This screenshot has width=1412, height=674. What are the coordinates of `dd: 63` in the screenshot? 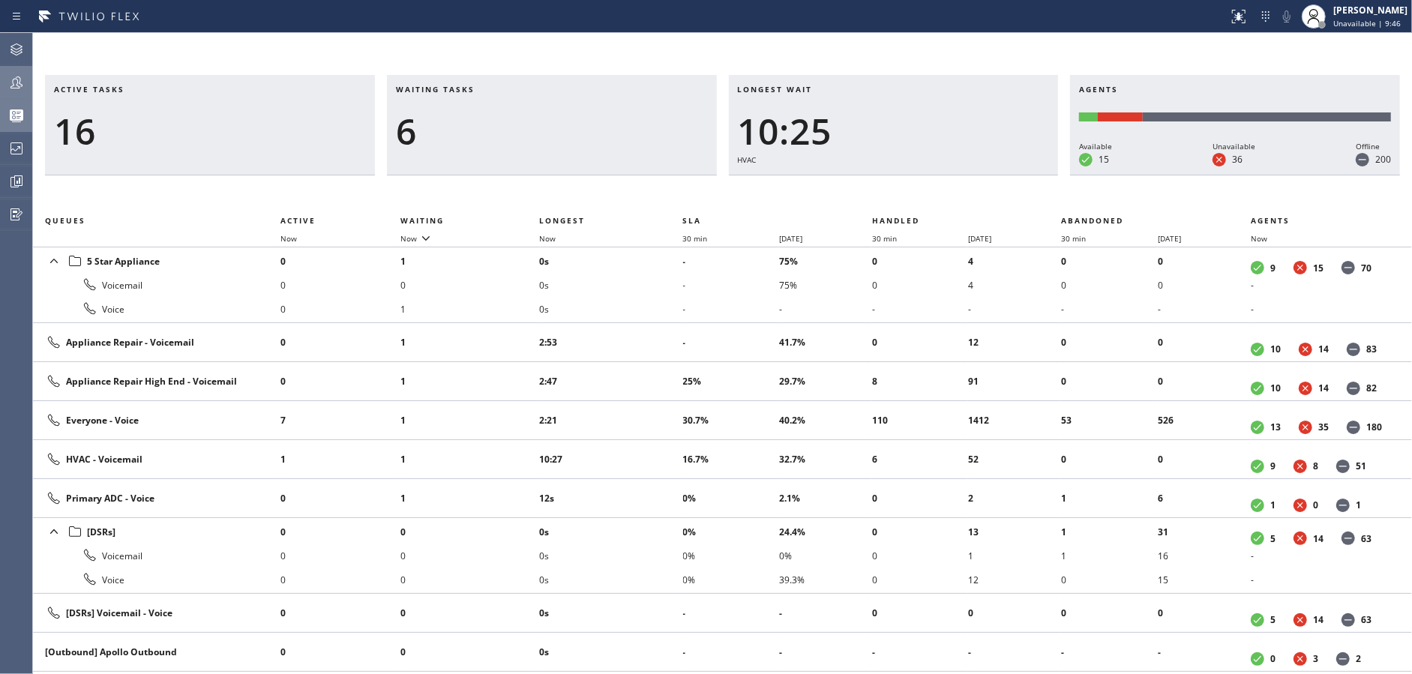 It's located at (1366, 619).